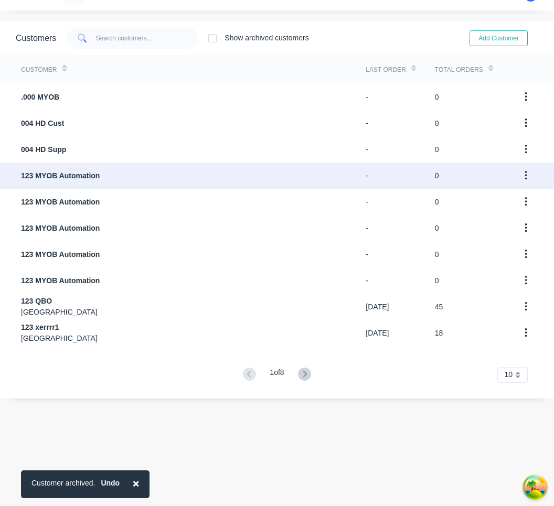  What do you see at coordinates (42, 123) in the screenshot?
I see `span: 004 HD Cust` at bounding box center [42, 123].